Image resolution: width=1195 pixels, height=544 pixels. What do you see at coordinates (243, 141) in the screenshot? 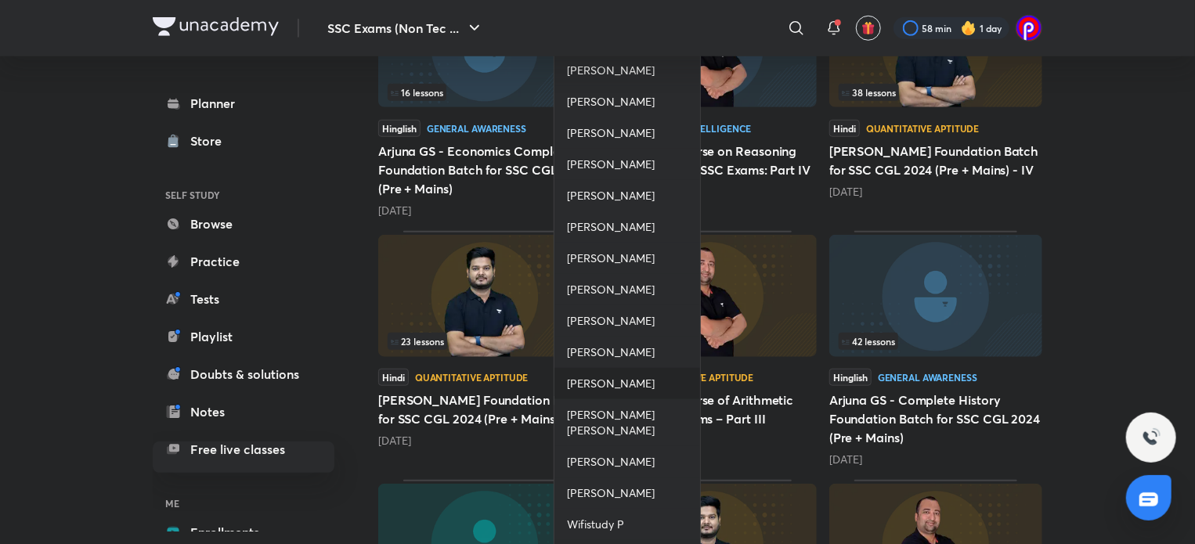
I see `a: Store` at bounding box center [243, 141].